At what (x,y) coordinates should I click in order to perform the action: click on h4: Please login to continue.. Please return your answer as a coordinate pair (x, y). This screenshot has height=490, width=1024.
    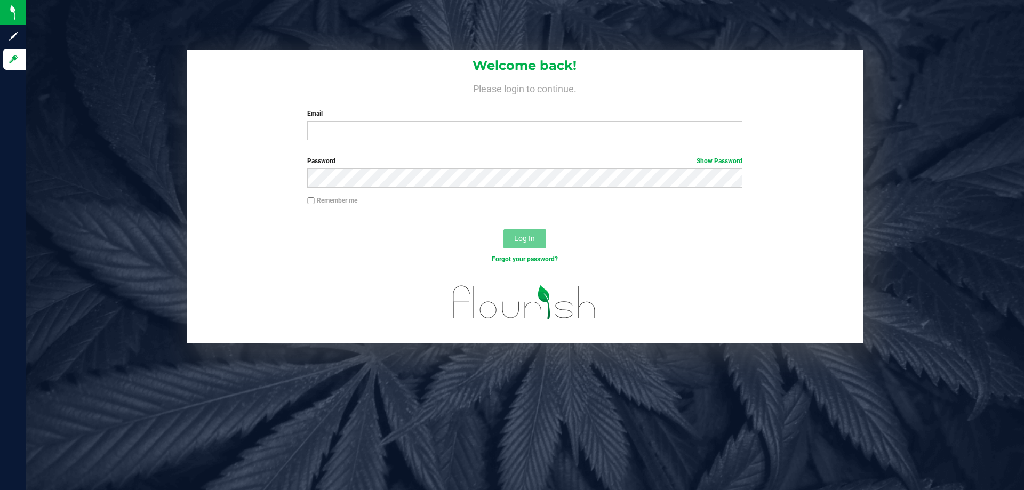
    Looking at the image, I should click on (525, 87).